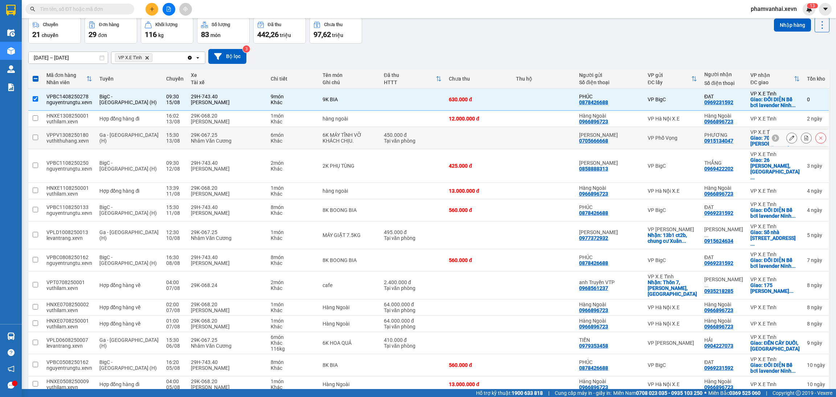  What do you see at coordinates (69, 232) in the screenshot?
I see `div: VPLD1008250013` at bounding box center [69, 232].